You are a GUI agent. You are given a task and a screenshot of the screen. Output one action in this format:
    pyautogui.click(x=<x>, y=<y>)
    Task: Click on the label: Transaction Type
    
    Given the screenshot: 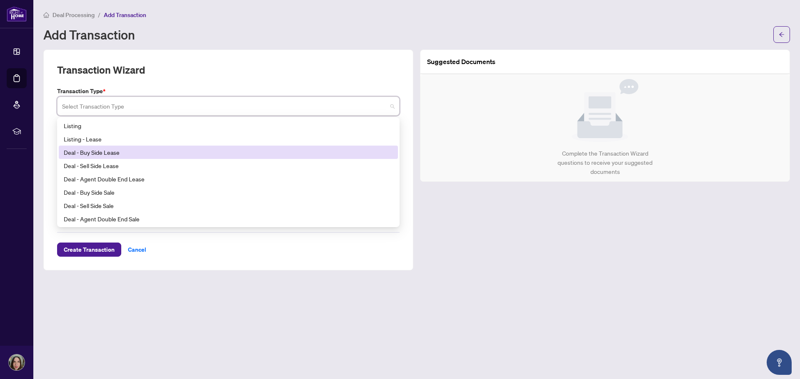 What is the action you would take?
    pyautogui.click(x=228, y=91)
    